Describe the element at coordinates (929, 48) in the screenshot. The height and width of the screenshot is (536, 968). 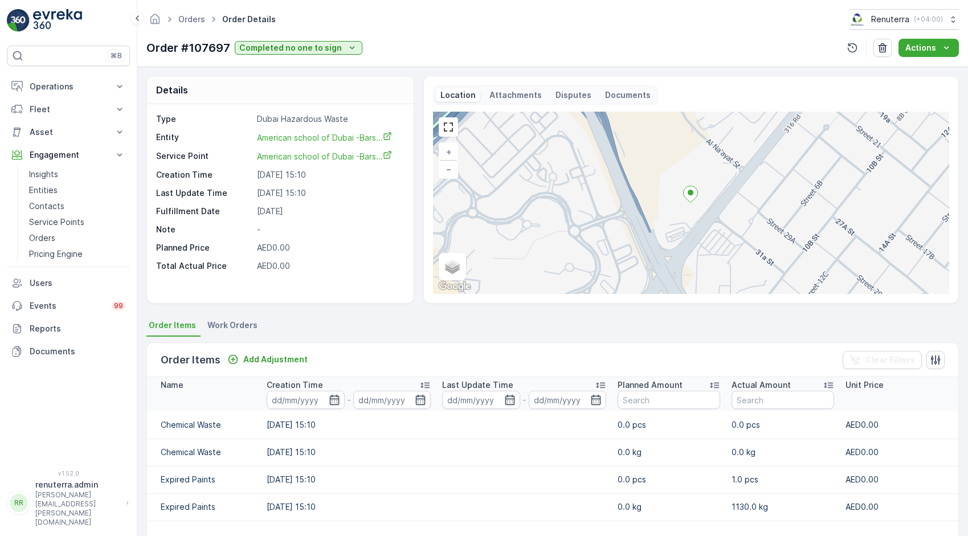
I see `button: Actions` at that location.